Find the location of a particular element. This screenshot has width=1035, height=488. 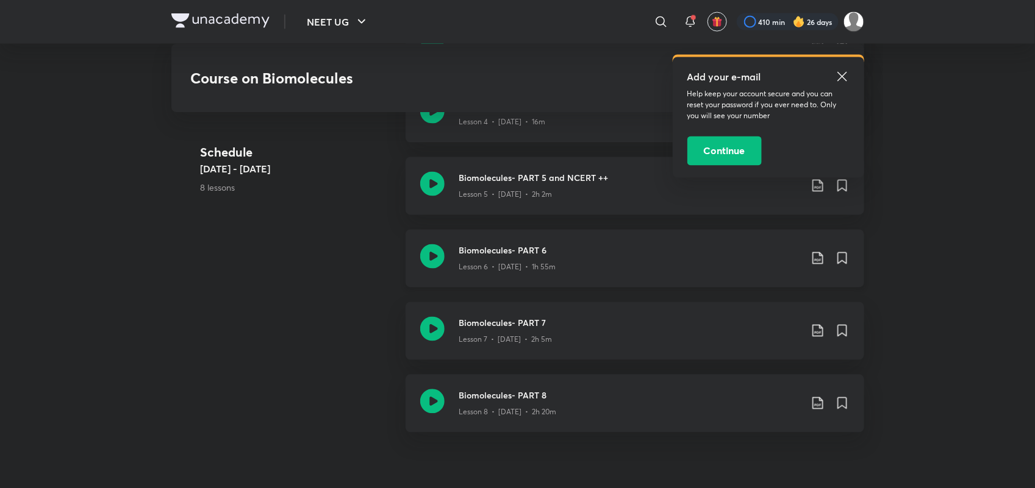

p: Help keep your account secure and you can reset your password if you ever need to. Only you will ... is located at coordinates (768, 105).